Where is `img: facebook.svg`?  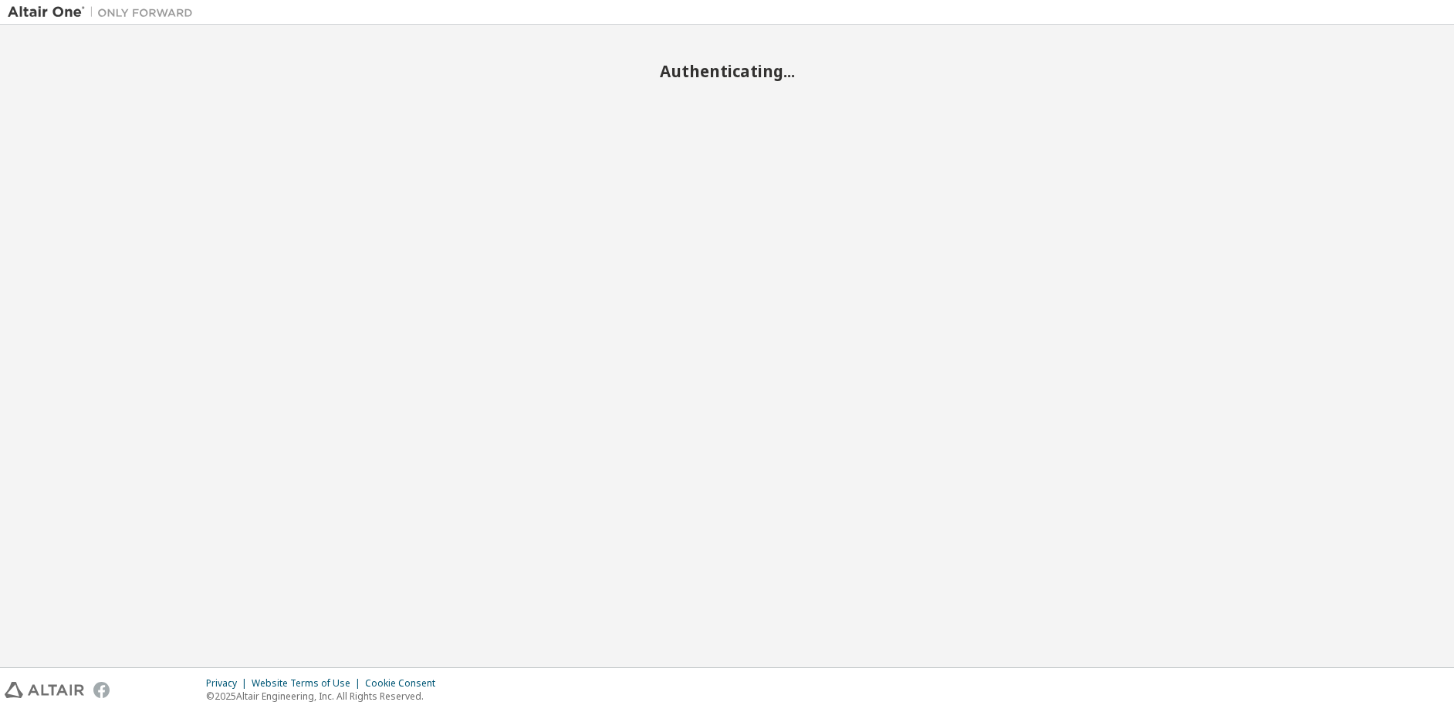
img: facebook.svg is located at coordinates (101, 689).